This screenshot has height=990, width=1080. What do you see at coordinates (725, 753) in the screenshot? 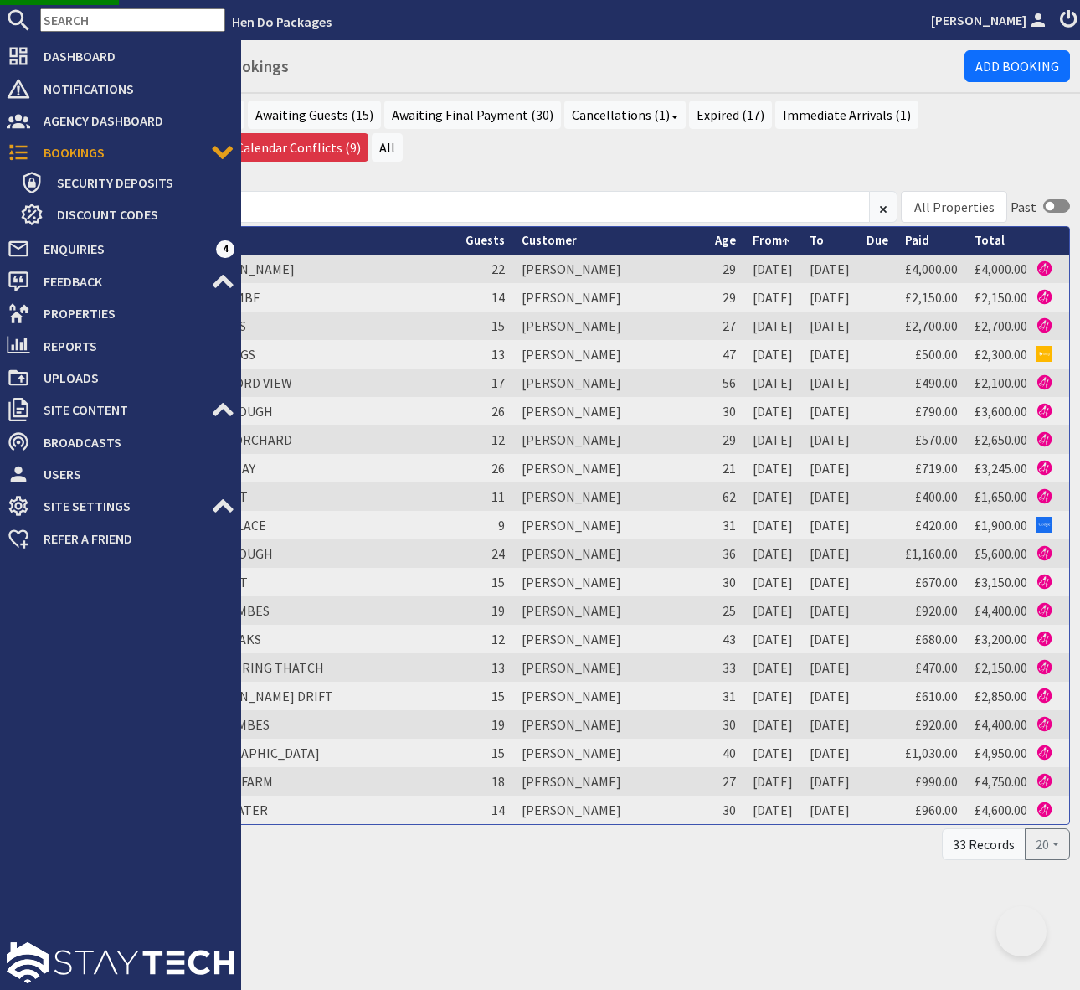
I see `td: 40` at bounding box center [725, 753].